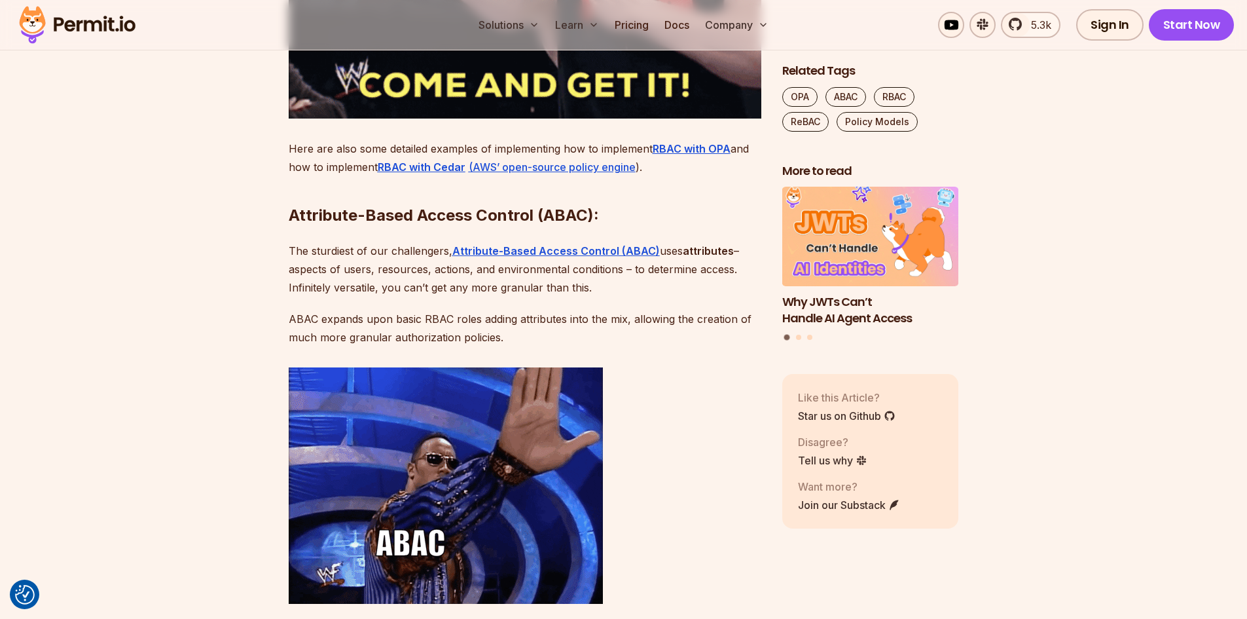 This screenshot has width=1247, height=619. I want to click on a: RBAC with Cedar, so click(422, 167).